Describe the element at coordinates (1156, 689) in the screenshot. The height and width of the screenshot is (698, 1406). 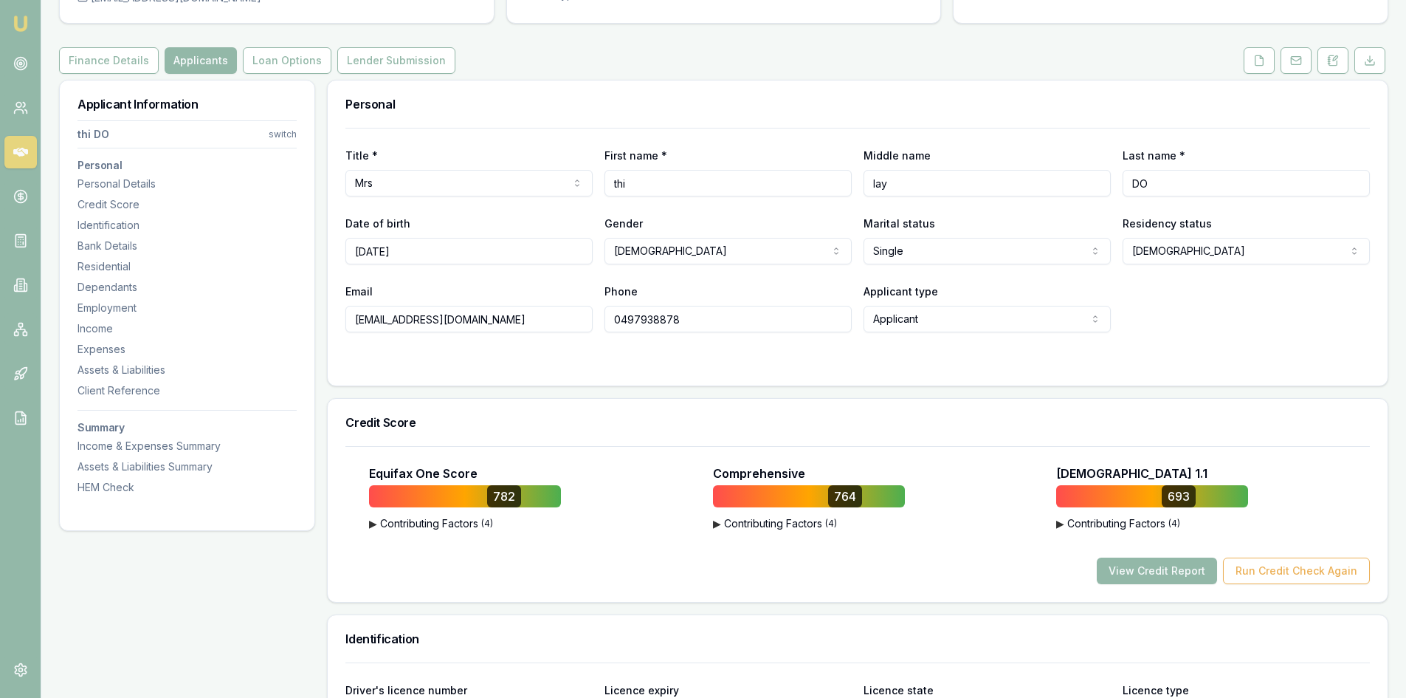
I see `label: Licence type` at that location.